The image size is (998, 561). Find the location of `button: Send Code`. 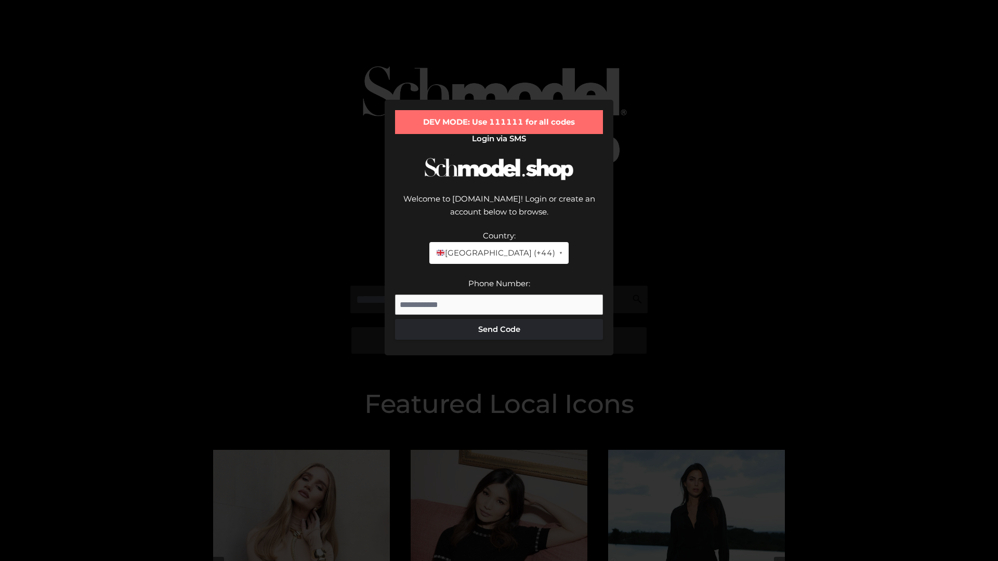

button: Send Code is located at coordinates (499, 329).